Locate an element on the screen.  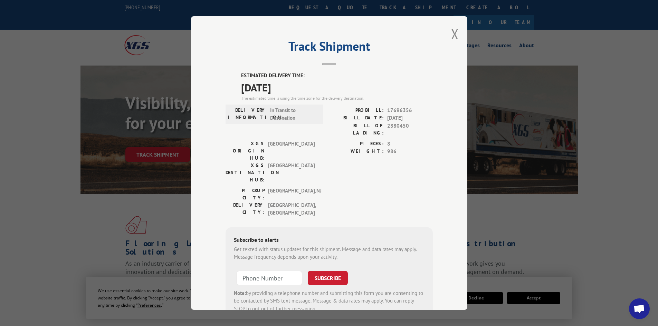
div: The estimated time is using the time zone for the delivery destination. is located at coordinates (337, 98).